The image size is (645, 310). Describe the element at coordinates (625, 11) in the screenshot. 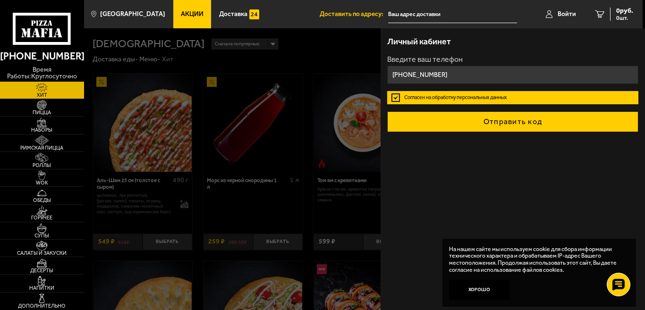

I see `span: 0 руб.` at that location.